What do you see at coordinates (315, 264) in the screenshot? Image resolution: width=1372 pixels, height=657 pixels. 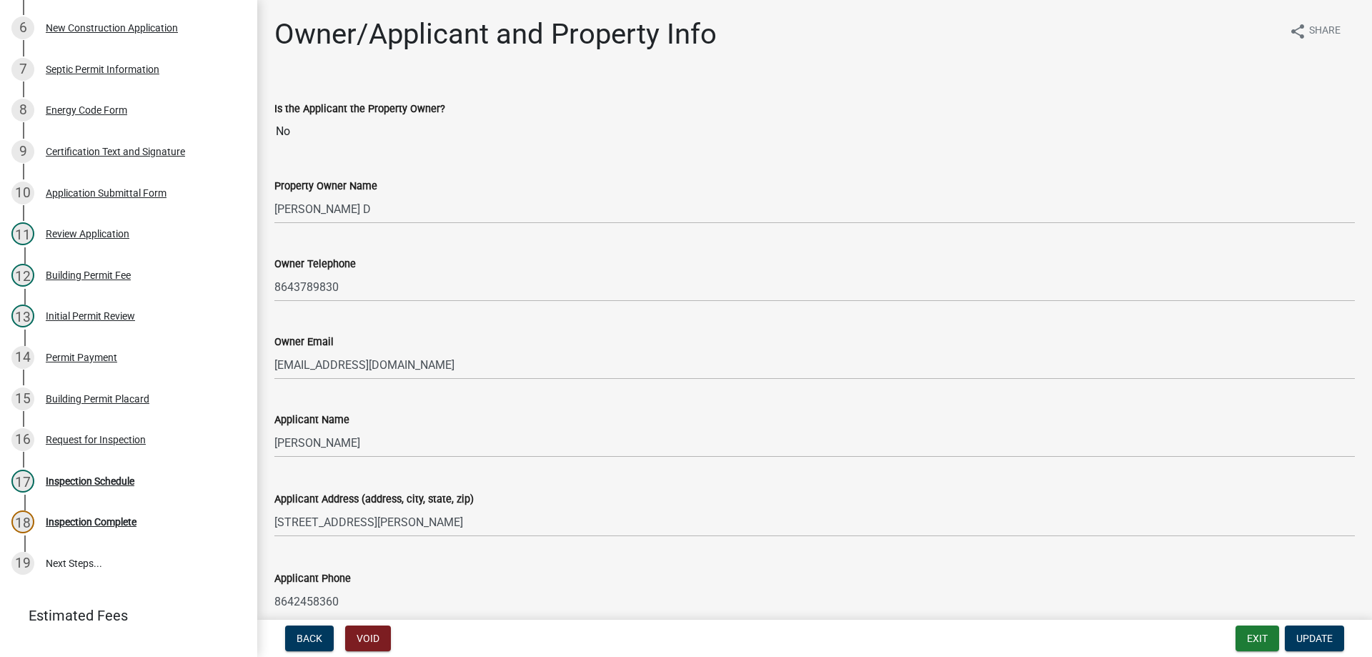 I see `label: Owner Telephone` at bounding box center [315, 264].